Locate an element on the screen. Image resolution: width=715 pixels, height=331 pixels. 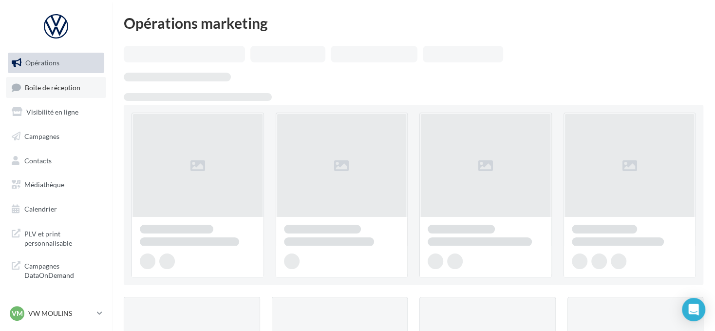
a: Visibilité en ligne is located at coordinates (56, 112).